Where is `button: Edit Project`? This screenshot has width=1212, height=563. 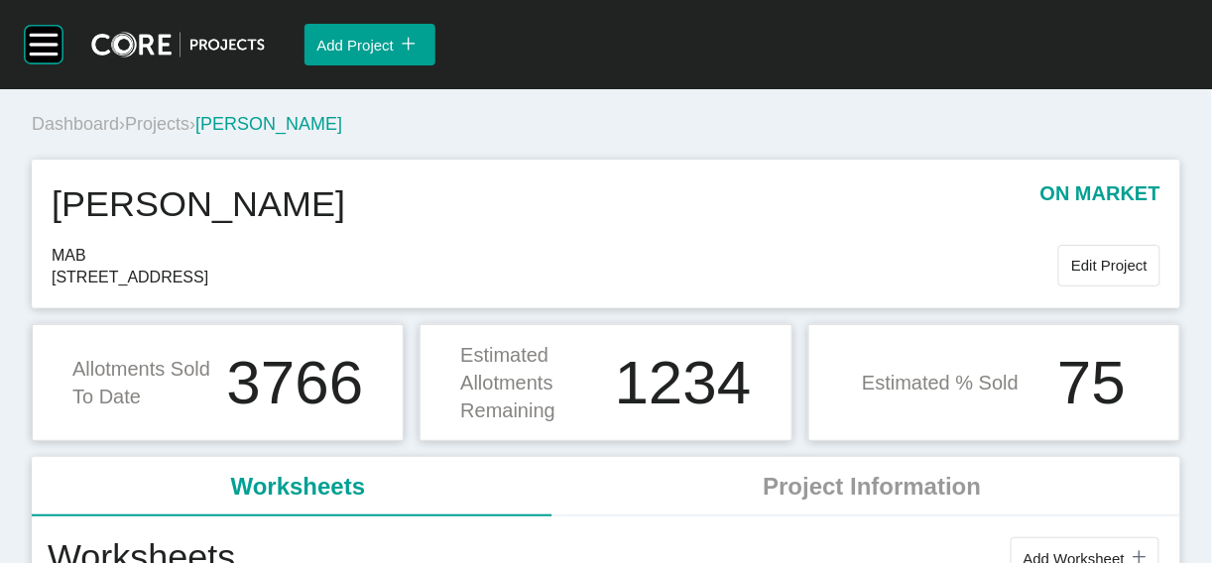 button: Edit Project is located at coordinates (1109, 266).